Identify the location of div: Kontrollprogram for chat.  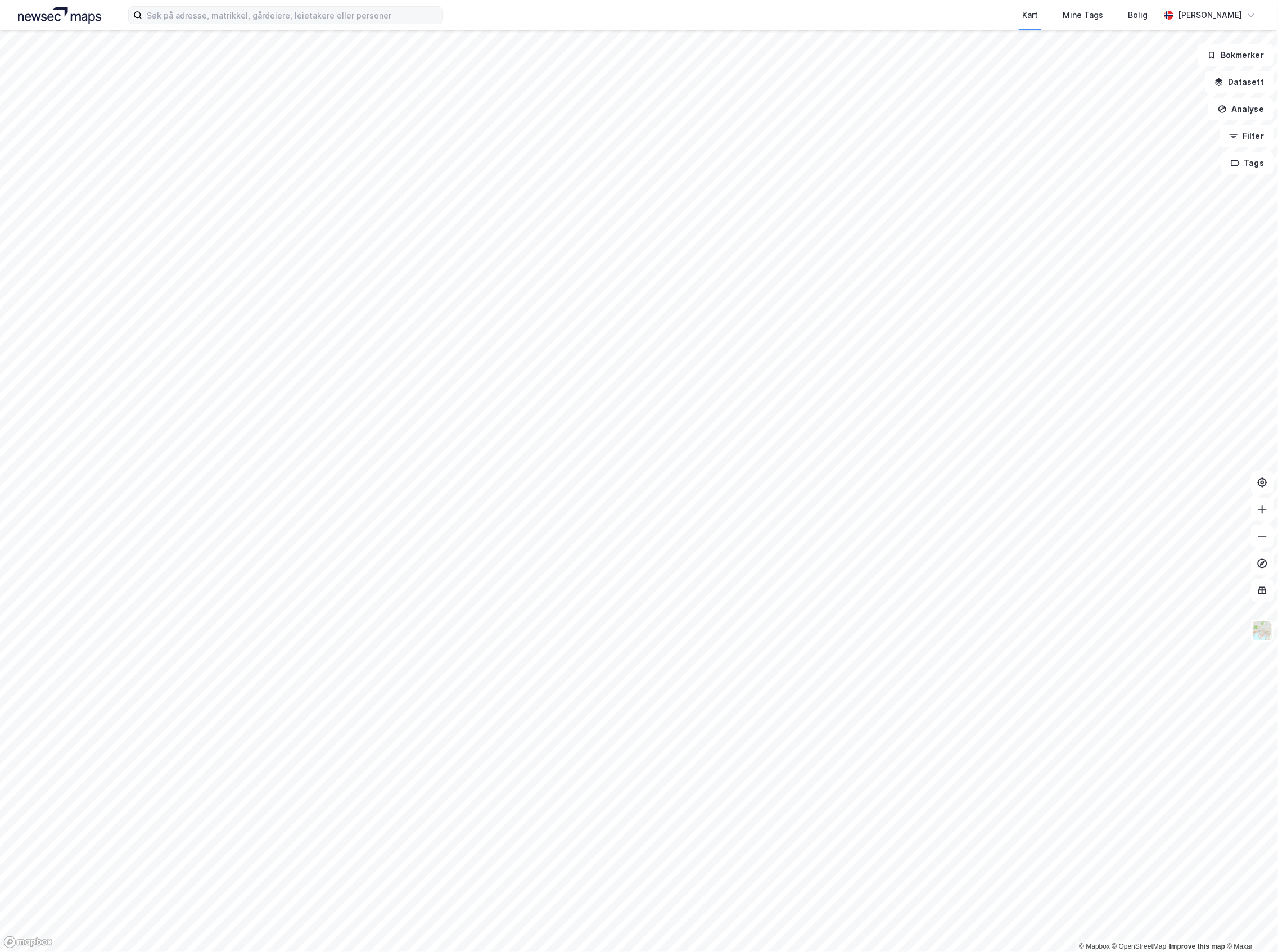
(1250, 925).